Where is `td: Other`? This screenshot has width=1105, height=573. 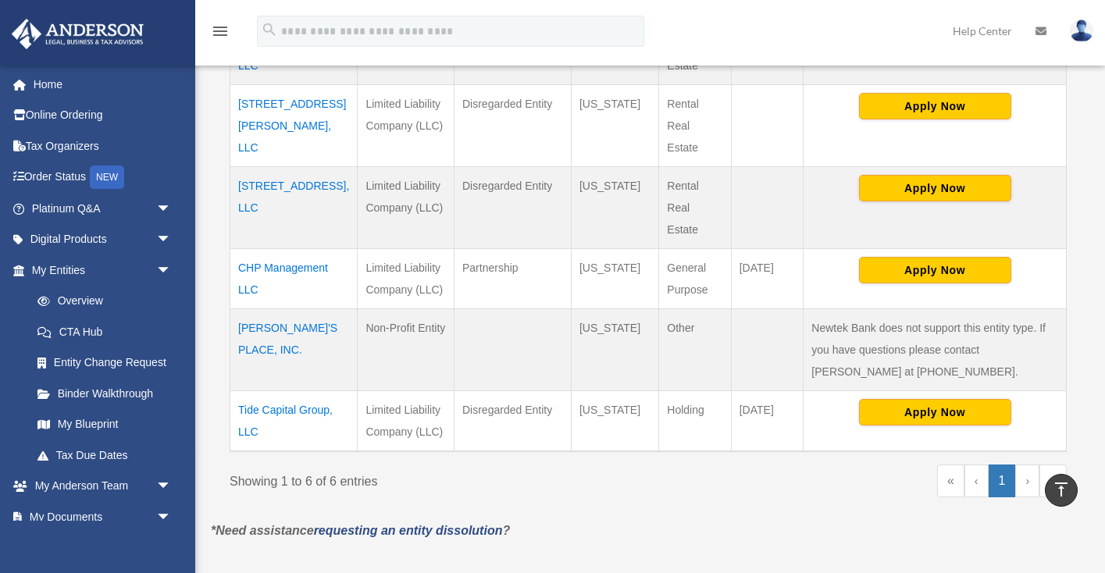 td: Other is located at coordinates (695, 349).